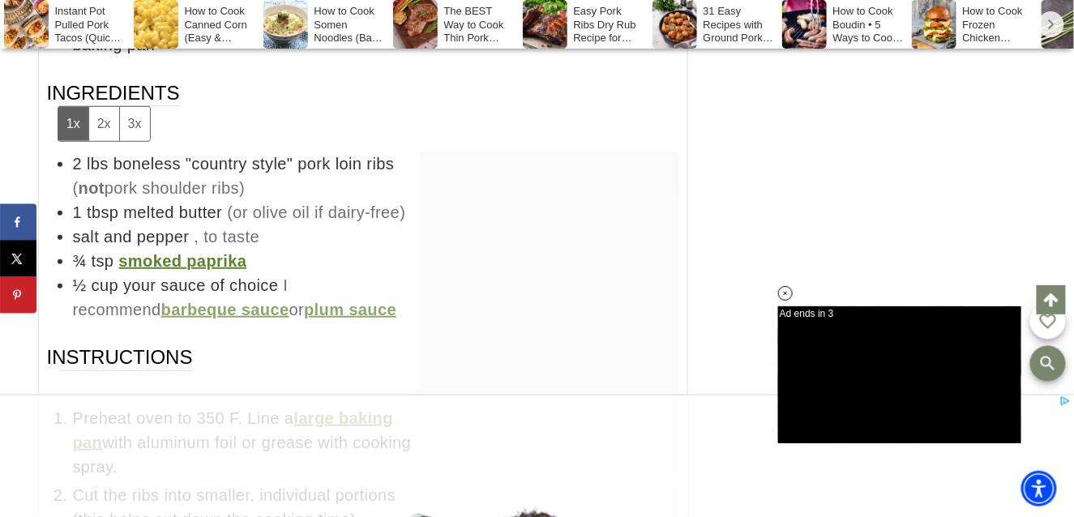 This screenshot has height=517, width=1074. Describe the element at coordinates (173, 212) in the screenshot. I see `span: melted butter` at that location.